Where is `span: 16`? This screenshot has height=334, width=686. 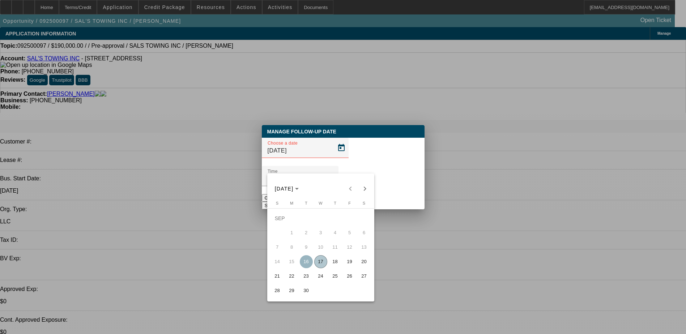 span: 16 is located at coordinates (306, 262).